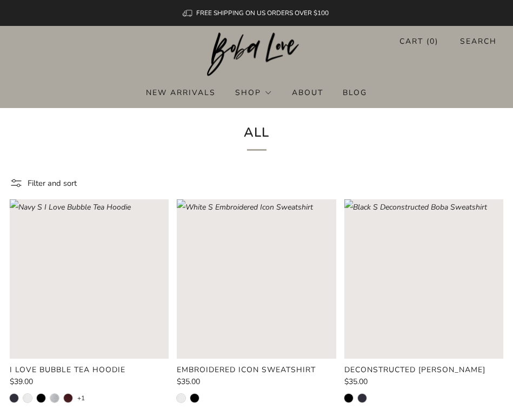  What do you see at coordinates (81, 398) in the screenshot?
I see `a: +1` at bounding box center [81, 398].